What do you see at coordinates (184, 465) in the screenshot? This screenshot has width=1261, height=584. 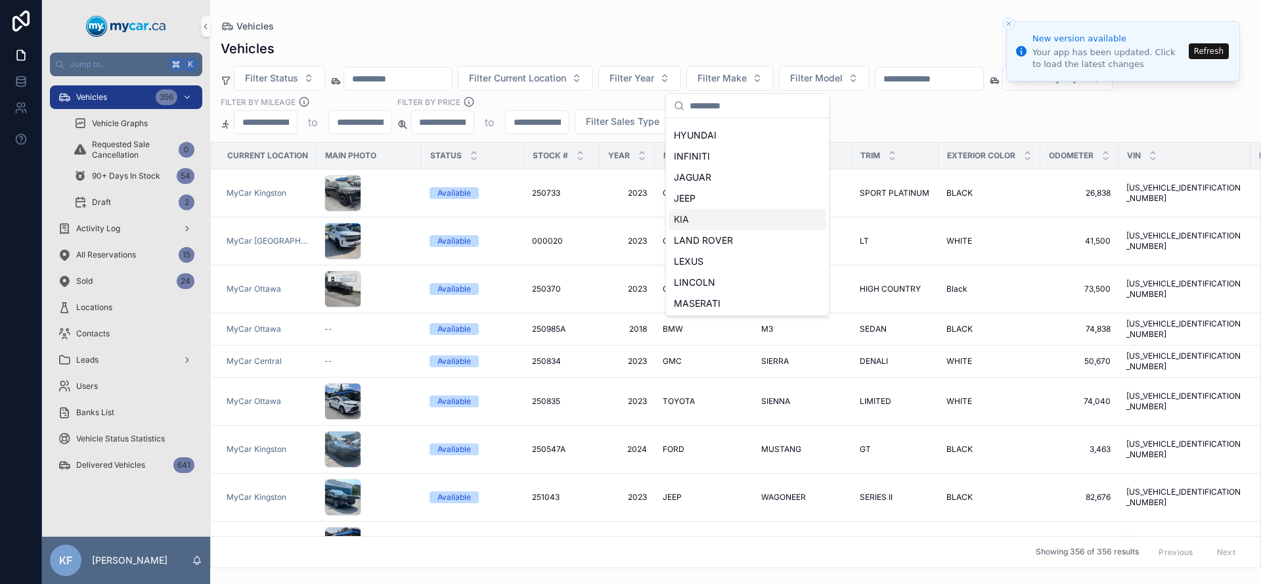 I see `div: 641` at bounding box center [184, 465].